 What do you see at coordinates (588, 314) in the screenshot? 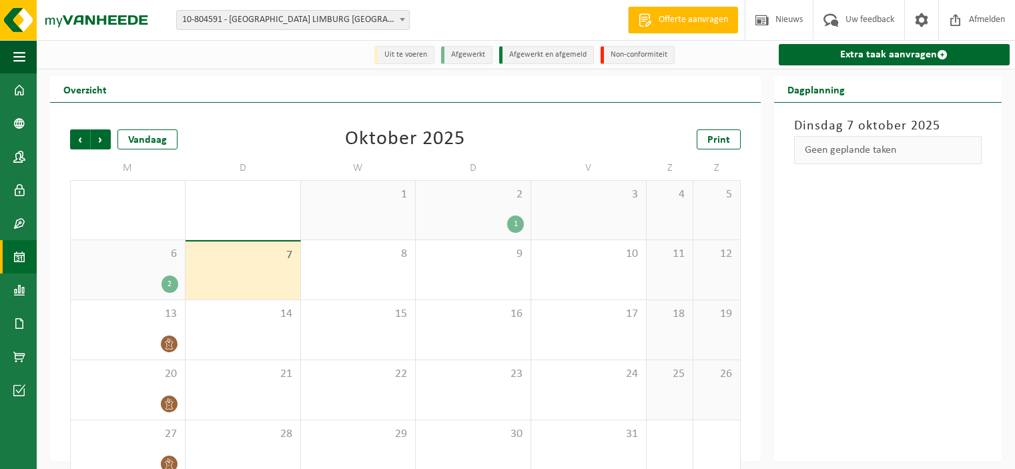
I see `span: 17` at bounding box center [588, 314].